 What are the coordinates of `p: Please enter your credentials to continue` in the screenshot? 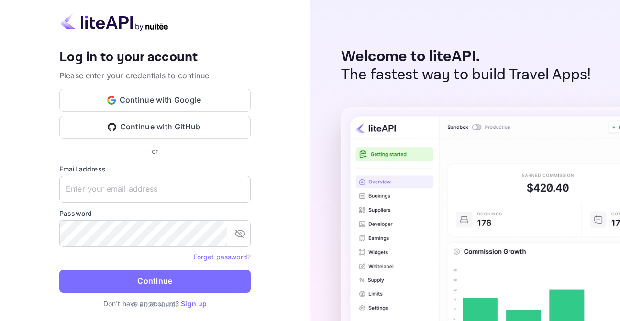 It's located at (155, 76).